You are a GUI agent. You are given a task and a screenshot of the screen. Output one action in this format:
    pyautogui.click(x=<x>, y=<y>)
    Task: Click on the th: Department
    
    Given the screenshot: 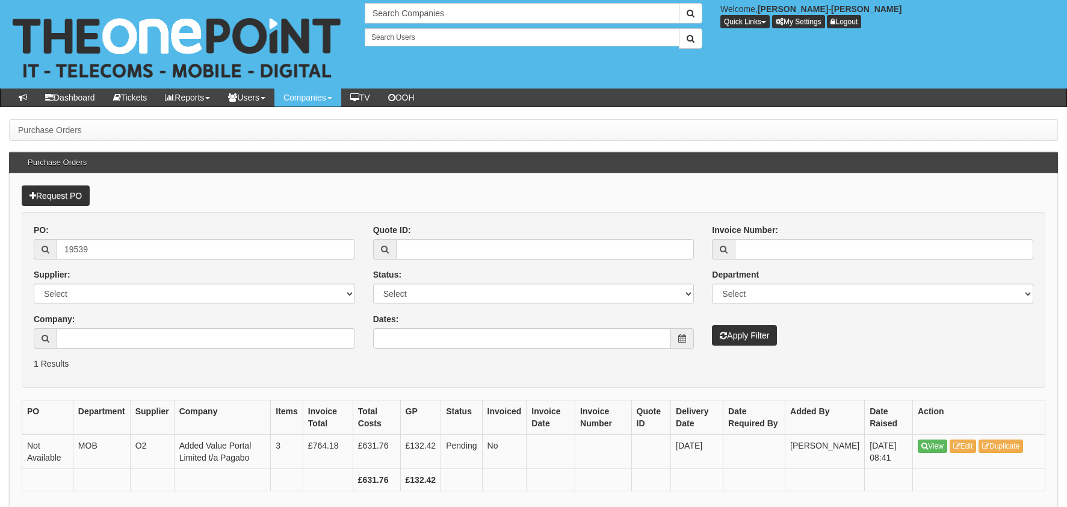 What is the action you would take?
    pyautogui.click(x=101, y=416)
    